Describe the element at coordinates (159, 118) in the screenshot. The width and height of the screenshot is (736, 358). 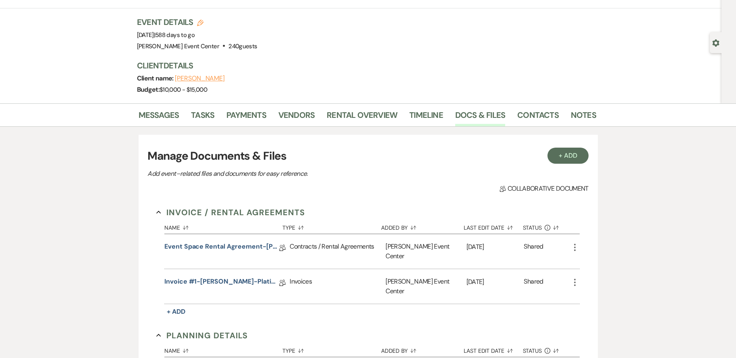
I see `a: Messages` at that location.